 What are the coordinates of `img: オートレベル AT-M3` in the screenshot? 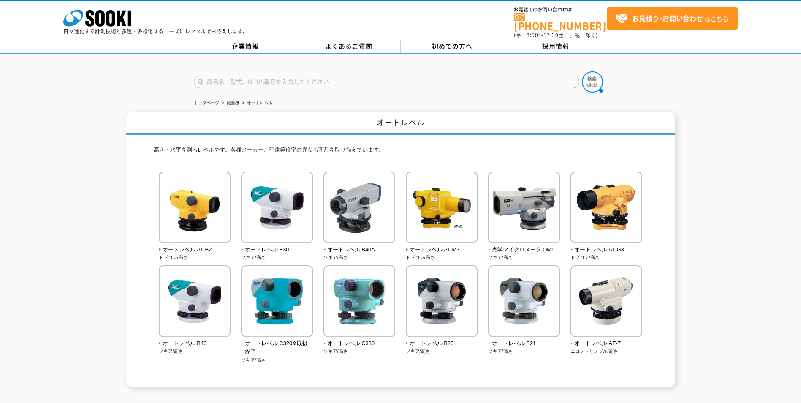 It's located at (442, 208).